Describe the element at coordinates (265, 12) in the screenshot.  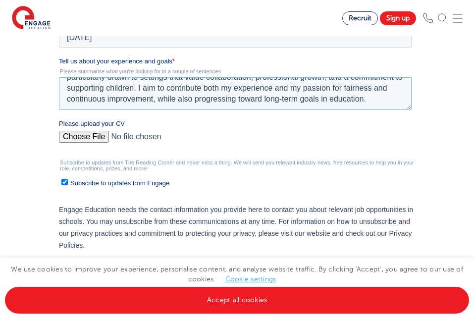
I see `input: *Last name` at that location.